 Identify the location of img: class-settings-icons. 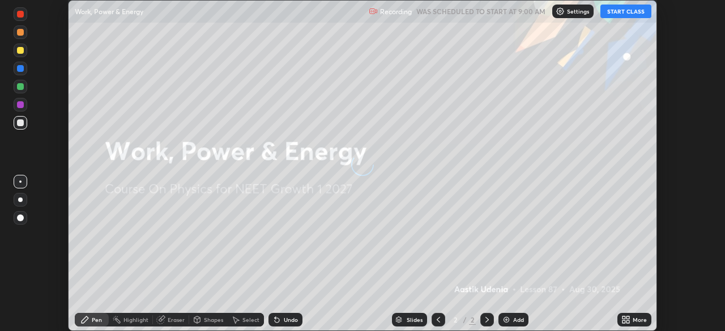
(560, 11).